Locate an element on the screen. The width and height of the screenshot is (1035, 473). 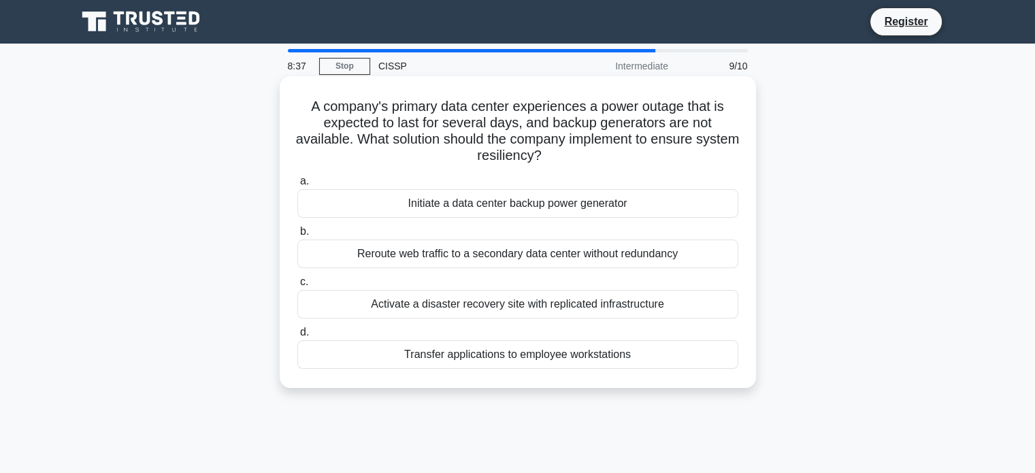
span: c. is located at coordinates (304, 281).